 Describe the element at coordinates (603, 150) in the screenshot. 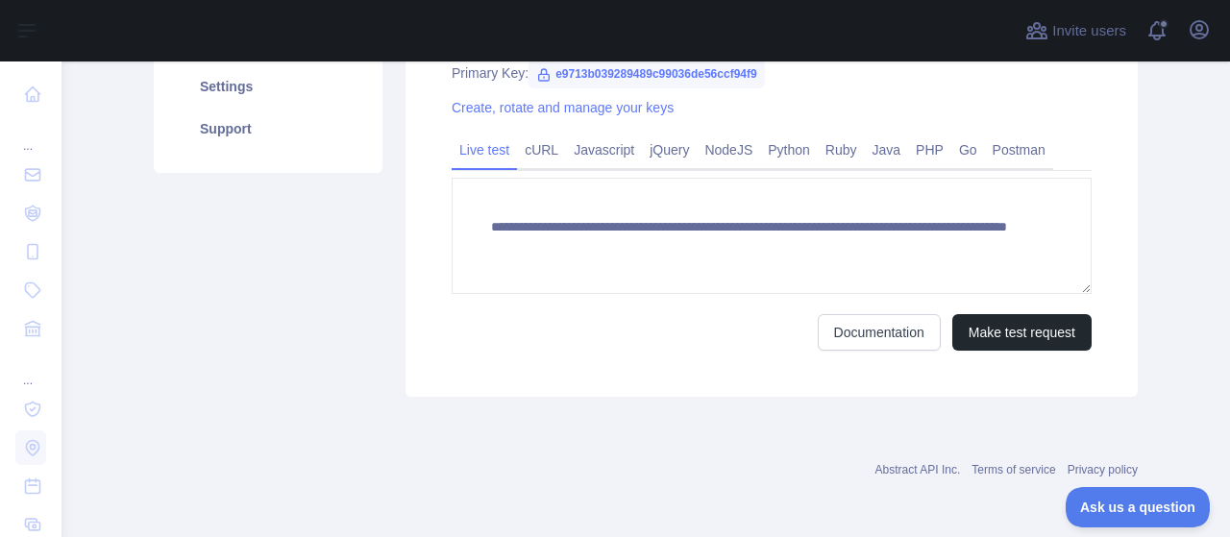

I see `a: Javascript` at that location.